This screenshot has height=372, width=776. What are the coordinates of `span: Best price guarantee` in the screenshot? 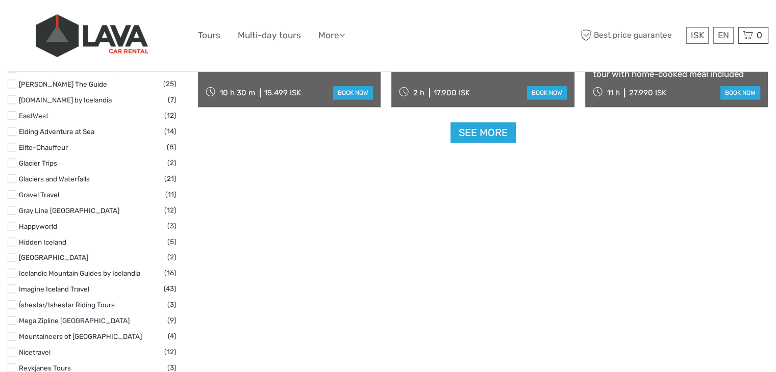 It's located at (630, 35).